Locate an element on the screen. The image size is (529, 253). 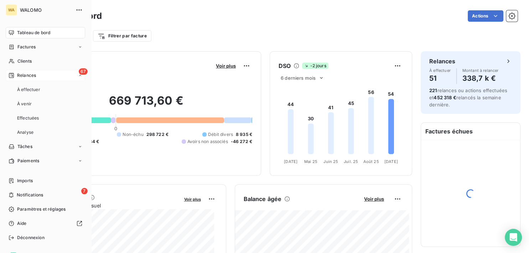
tspan: Juil. 25 is located at coordinates (351, 162).